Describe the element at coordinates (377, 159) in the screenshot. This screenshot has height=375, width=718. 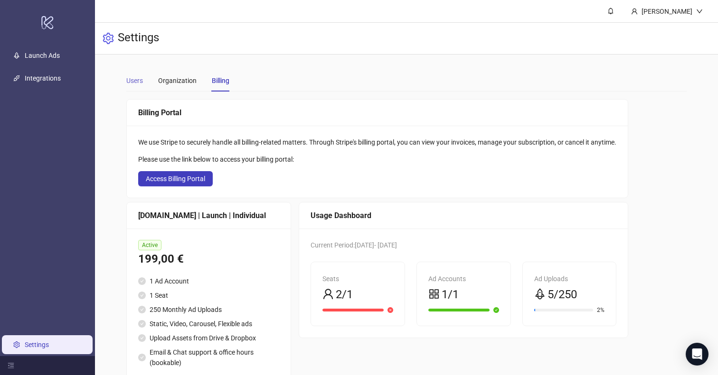
I see `div: Please use the link below to access your billing portal:` at that location.